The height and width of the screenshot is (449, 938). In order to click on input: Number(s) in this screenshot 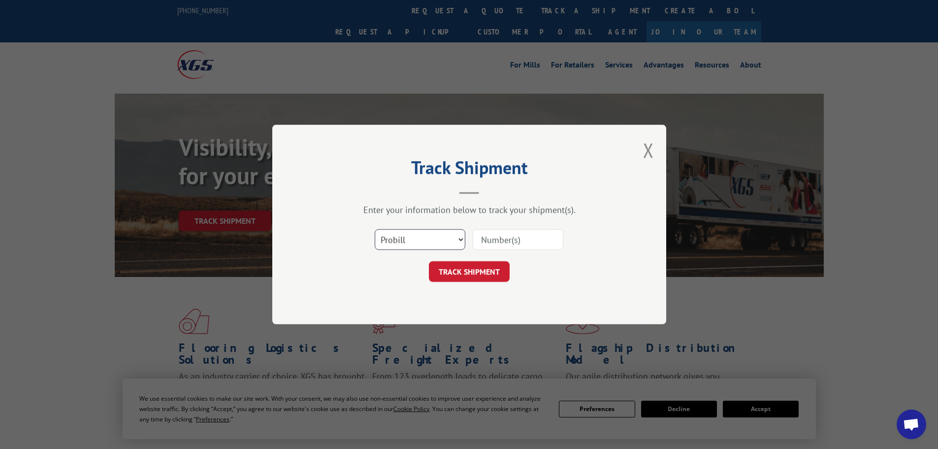, I will do `click(518, 239)`.